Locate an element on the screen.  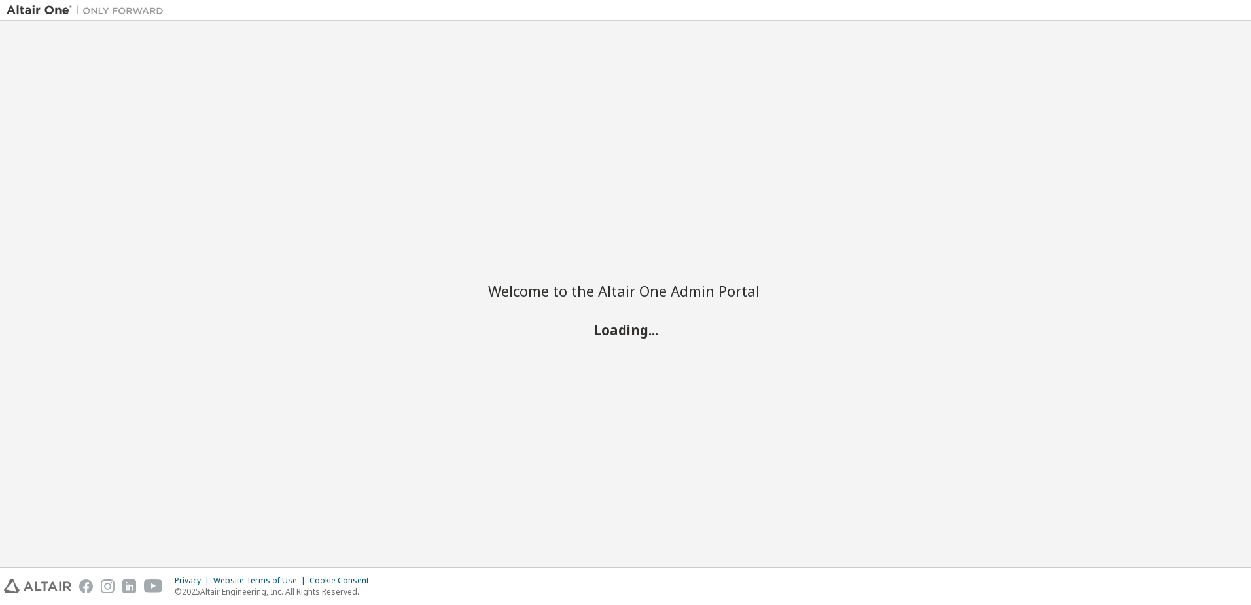
p: © 2025 Altair Engineering, Inc. All Rights Reserved. is located at coordinates (276, 591).